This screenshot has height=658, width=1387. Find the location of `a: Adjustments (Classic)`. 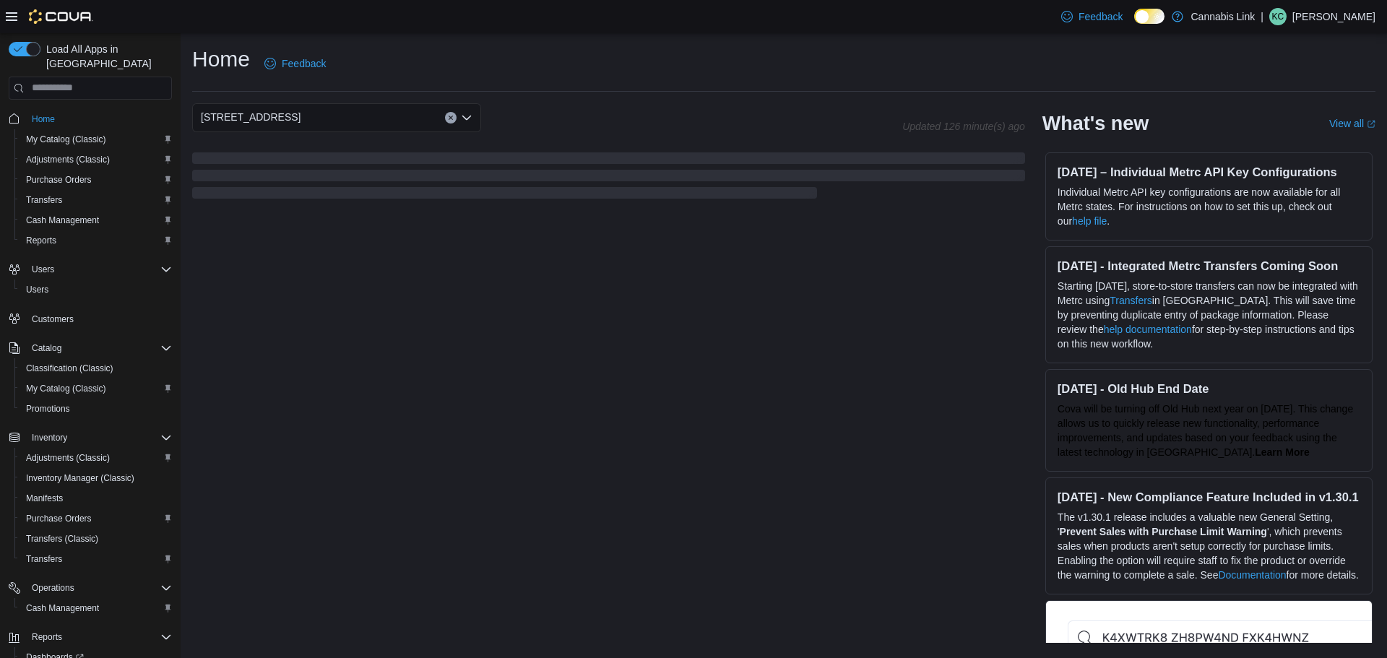

a: Adjustments (Classic) is located at coordinates (68, 458).